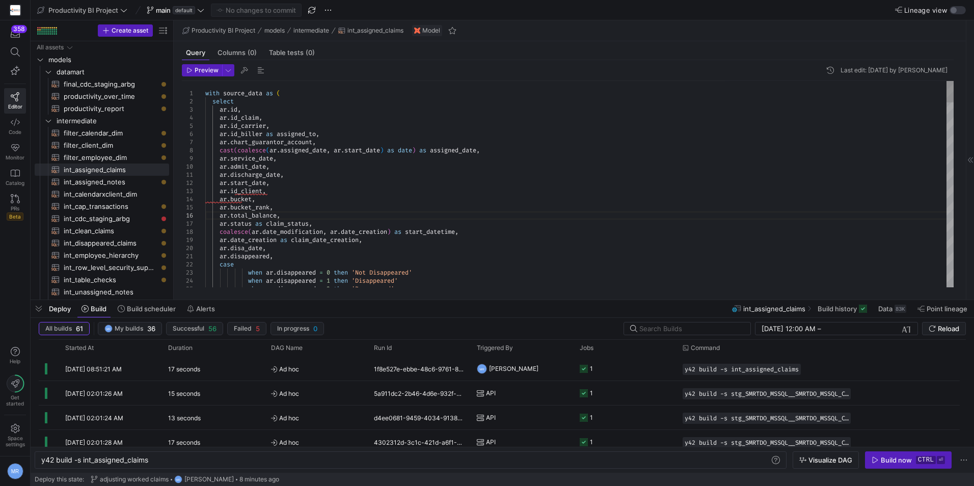 This screenshot has height=486, width=974. I want to click on span: Point lineage, so click(947, 309).